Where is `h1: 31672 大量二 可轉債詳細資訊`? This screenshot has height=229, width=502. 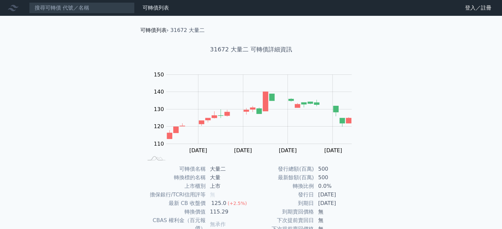 h1: 31672 大量二 可轉債詳細資訊 is located at coordinates (251, 50).